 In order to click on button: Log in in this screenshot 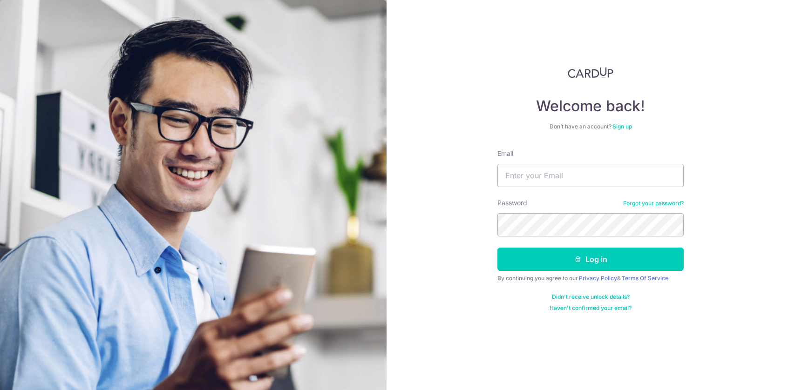, I will do `click(590, 259)`.